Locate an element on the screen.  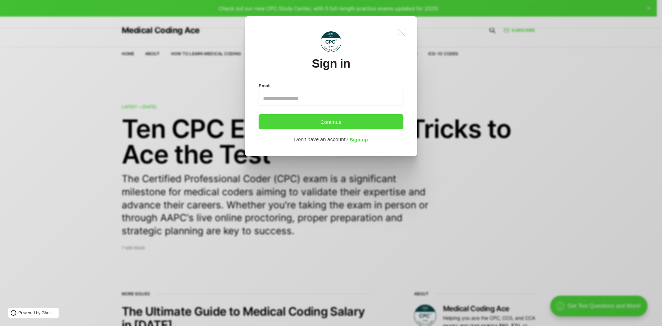
label: Email is located at coordinates (264, 86).